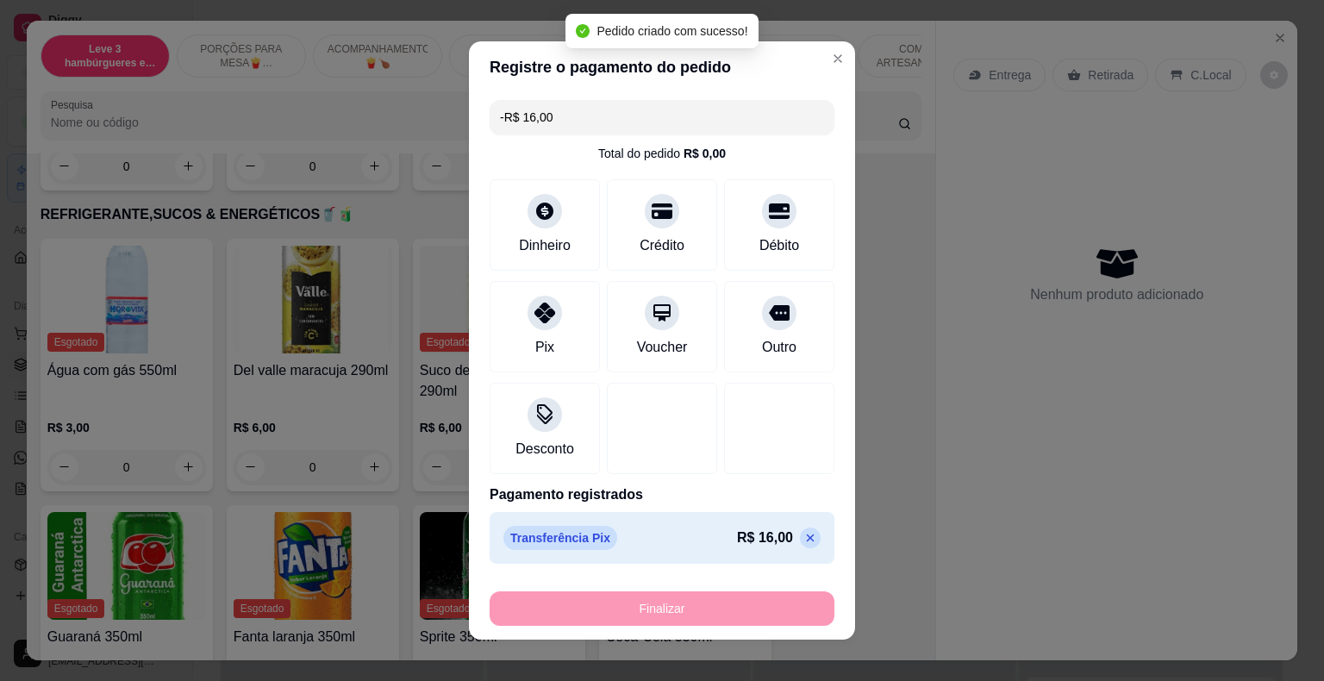  What do you see at coordinates (779, 246) in the screenshot?
I see `div: Débito` at bounding box center [779, 246].